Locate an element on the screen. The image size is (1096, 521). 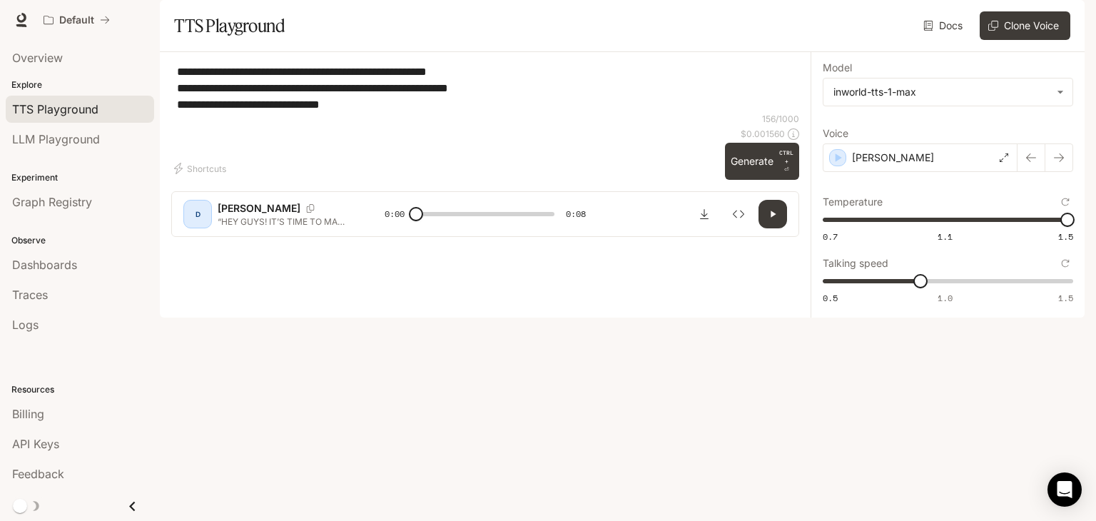
p: CTRL + is located at coordinates (787, 157).